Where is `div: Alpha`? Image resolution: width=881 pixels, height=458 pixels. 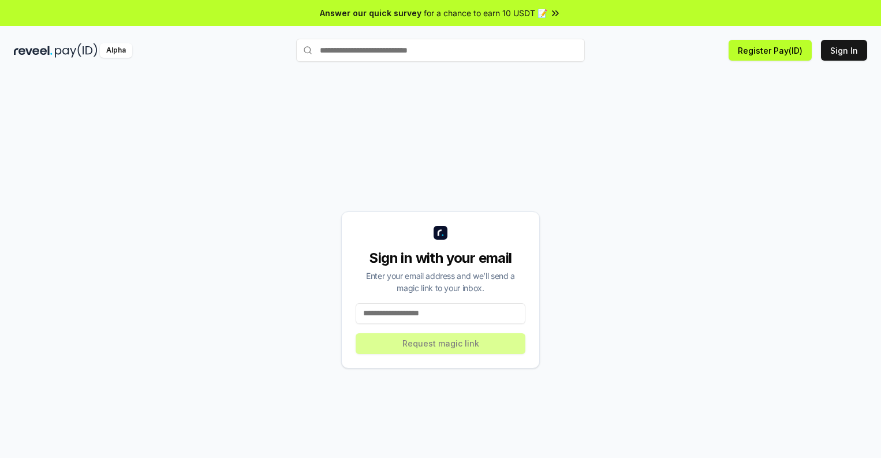 div: Alpha is located at coordinates (116, 50).